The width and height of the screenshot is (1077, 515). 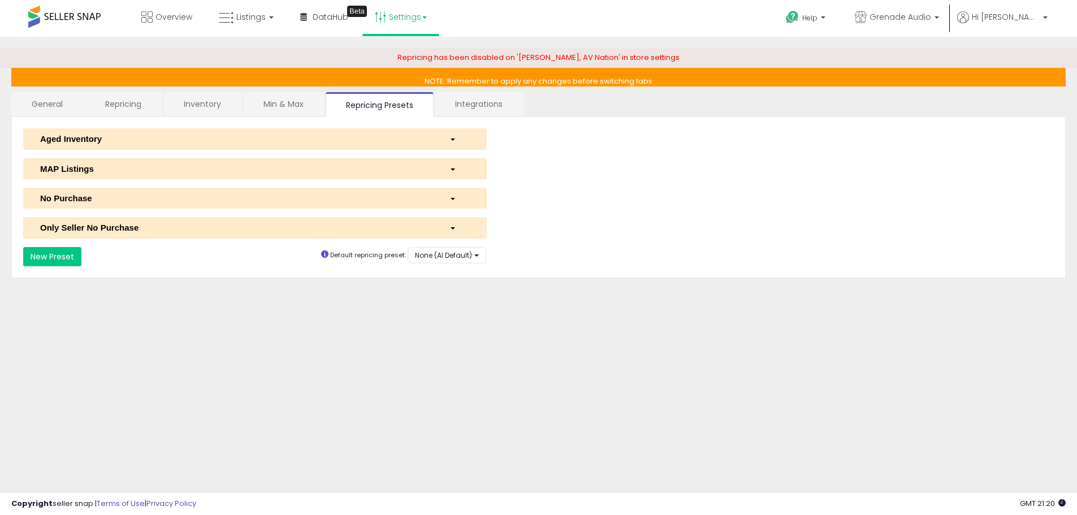 What do you see at coordinates (538, 77) in the screenshot?
I see `p: NOTE: Remember to apply any changes before switching tabs` at bounding box center [538, 77].